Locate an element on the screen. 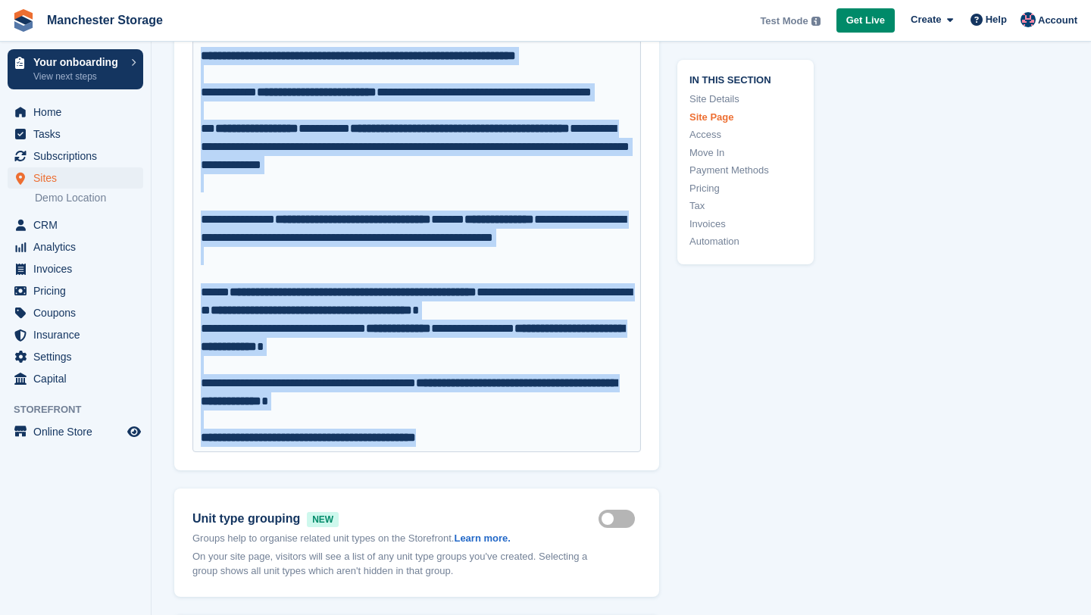  span: Sites is located at coordinates (79, 178).